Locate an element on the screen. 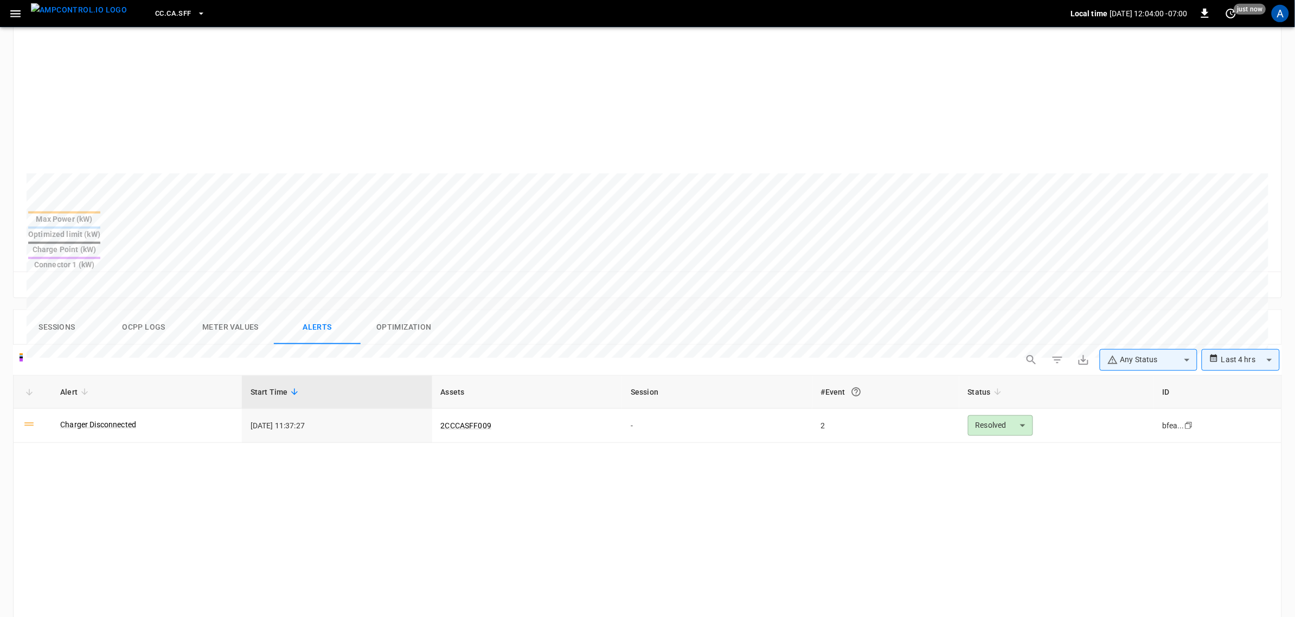 This screenshot has height=617, width=1295. th: ID is located at coordinates (1218, 392).